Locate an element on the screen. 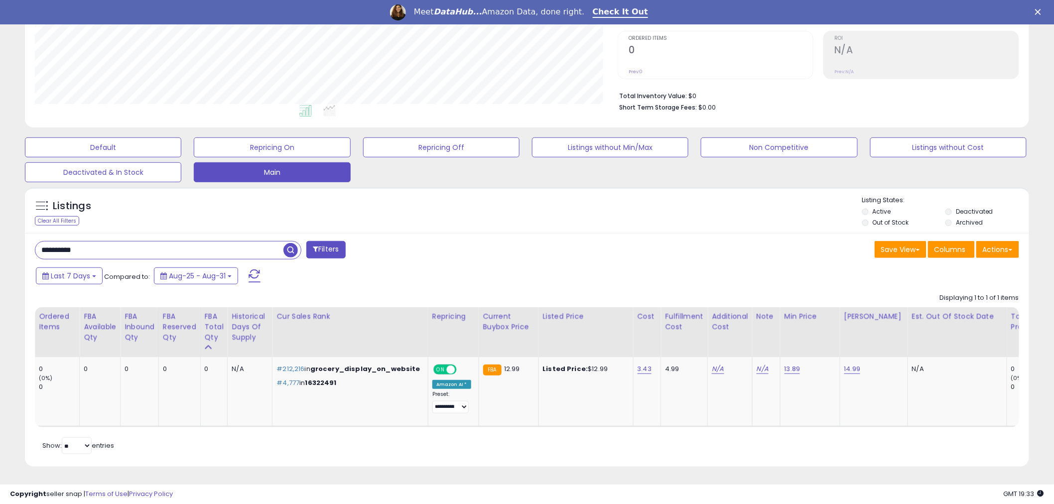 The width and height of the screenshot is (1054, 504). span: 2025-09-8 19:33 GMT is located at coordinates (1023, 494).